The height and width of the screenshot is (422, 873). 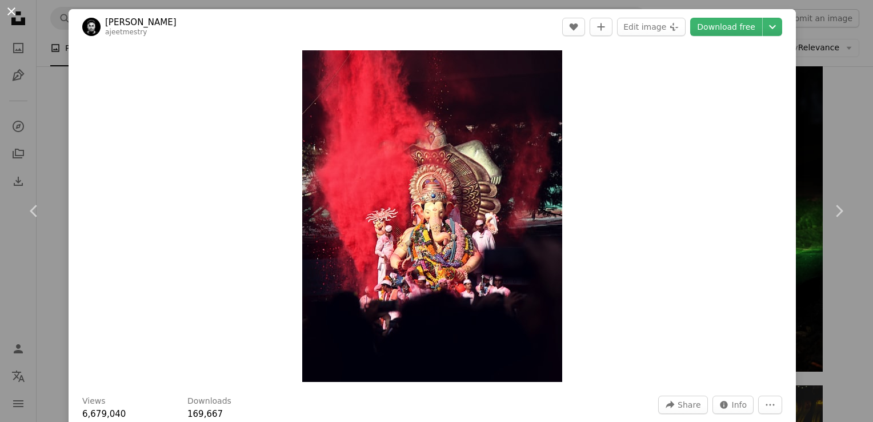 What do you see at coordinates (104, 414) in the screenshot?
I see `span: 6,679,040` at bounding box center [104, 414].